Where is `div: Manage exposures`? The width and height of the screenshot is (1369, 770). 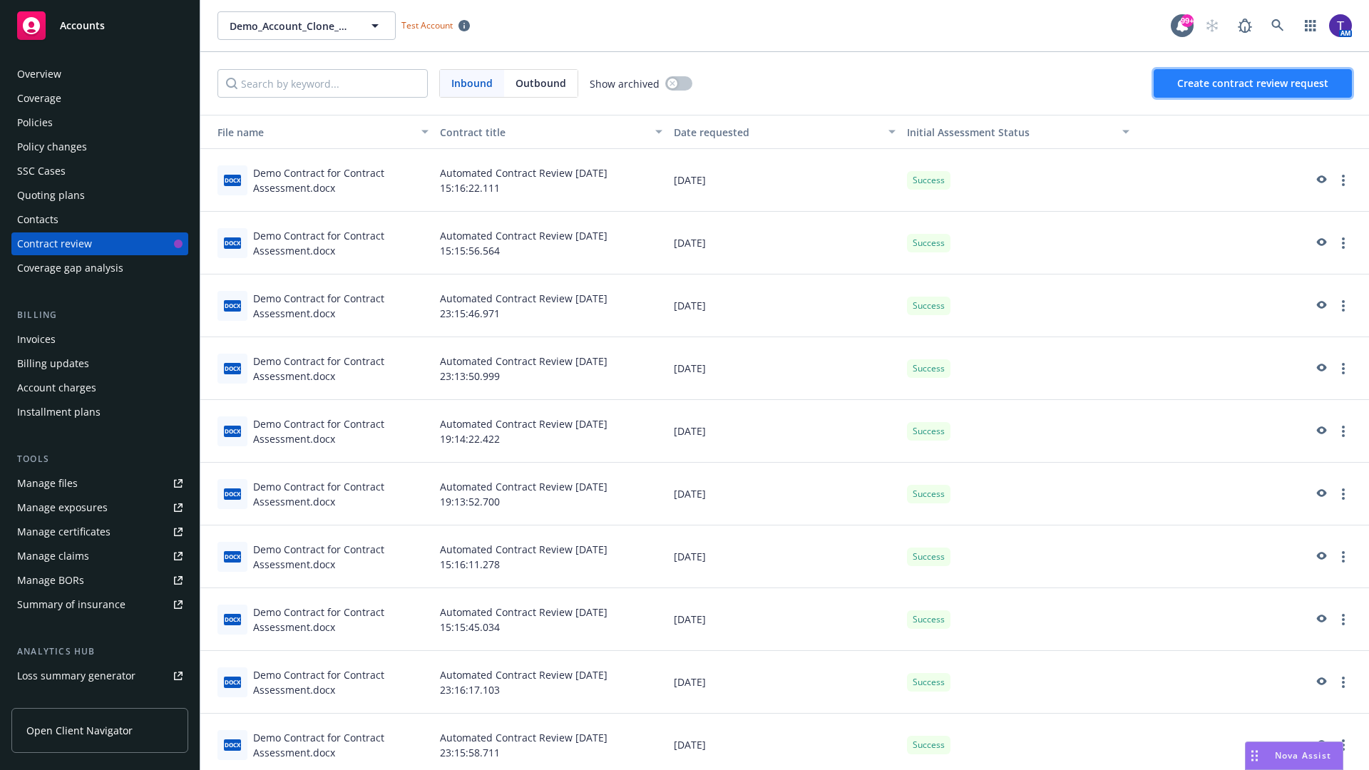 div: Manage exposures is located at coordinates (62, 508).